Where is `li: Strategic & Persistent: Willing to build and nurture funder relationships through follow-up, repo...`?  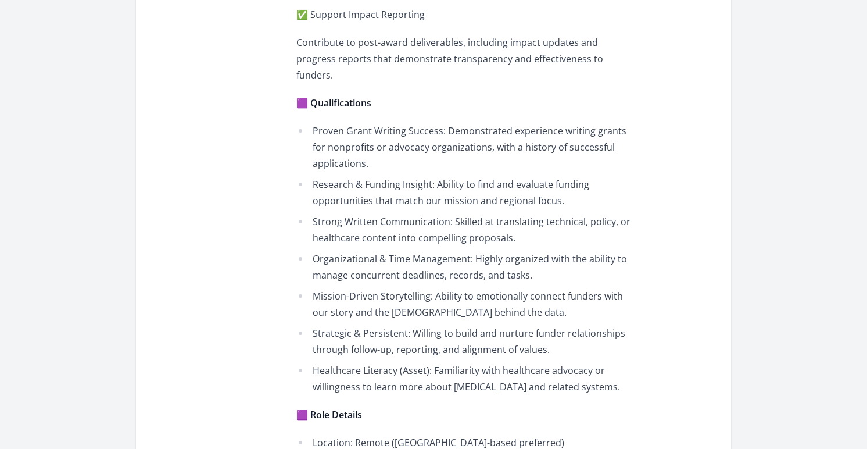 li: Strategic & Persistent: Willing to build and nurture funder relationships through follow-up, repo... is located at coordinates (466, 341).